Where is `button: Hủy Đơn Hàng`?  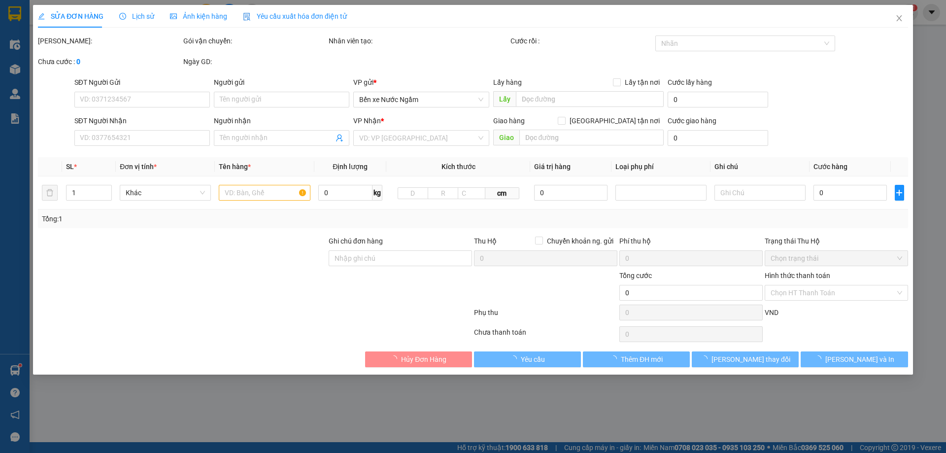
button: Hủy Đơn Hàng is located at coordinates (418, 359).